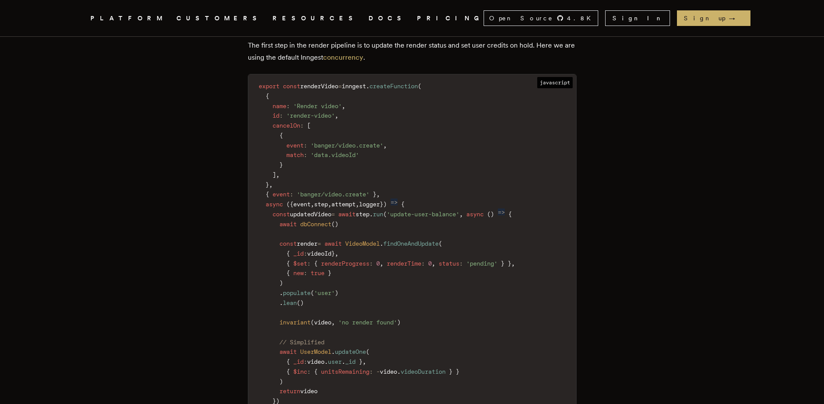 The image size is (824, 404). Describe the element at coordinates (317, 106) in the screenshot. I see `span: 'Render video'` at that location.